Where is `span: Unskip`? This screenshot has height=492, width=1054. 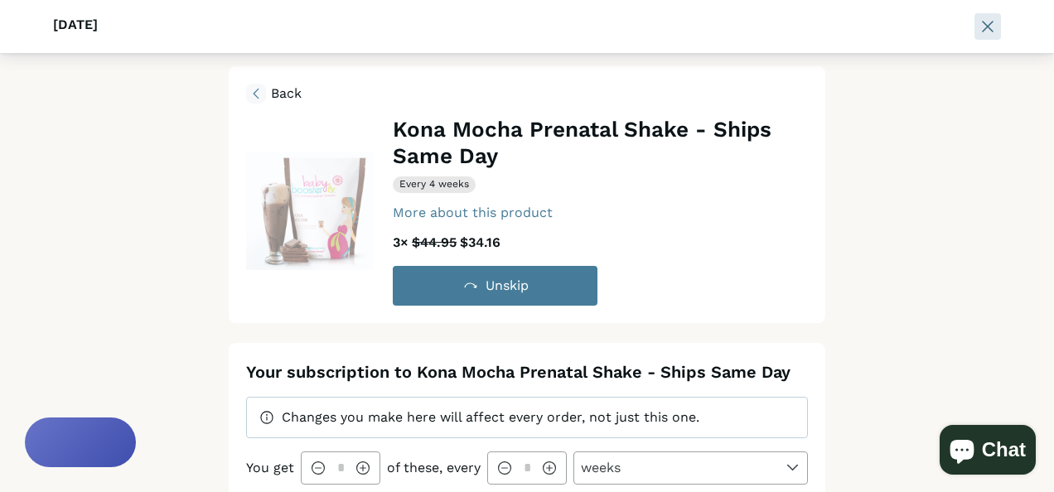 span: Unskip is located at coordinates (507, 285).